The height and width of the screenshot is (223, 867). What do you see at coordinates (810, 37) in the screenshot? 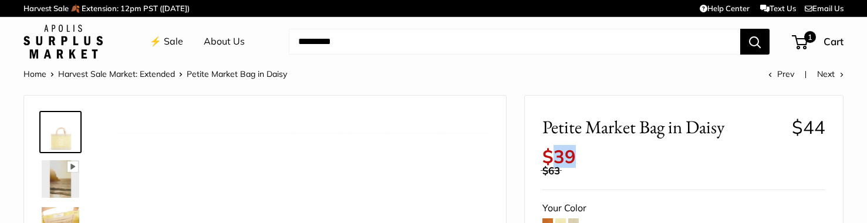
I see `span: 1` at bounding box center [810, 37].